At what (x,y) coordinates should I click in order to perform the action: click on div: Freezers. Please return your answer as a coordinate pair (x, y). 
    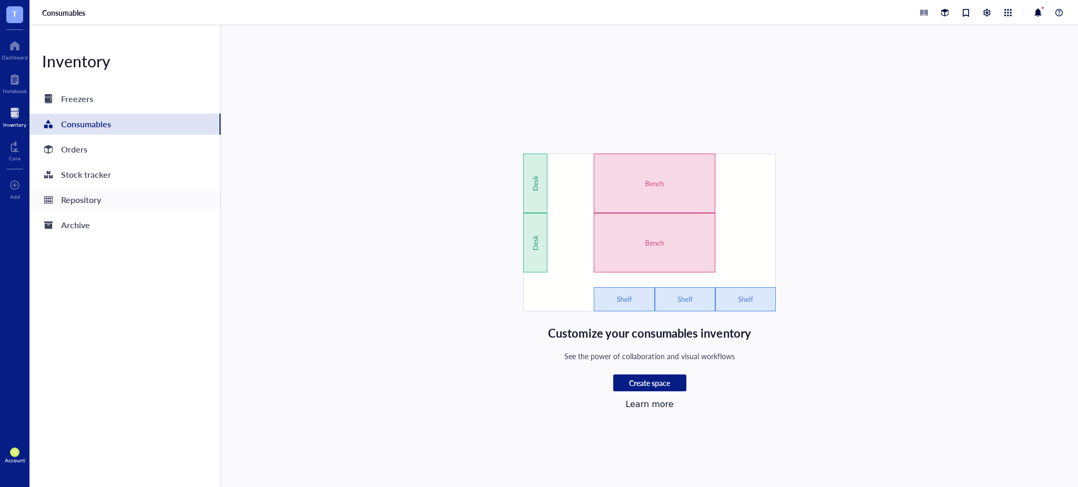
    Looking at the image, I should click on (77, 99).